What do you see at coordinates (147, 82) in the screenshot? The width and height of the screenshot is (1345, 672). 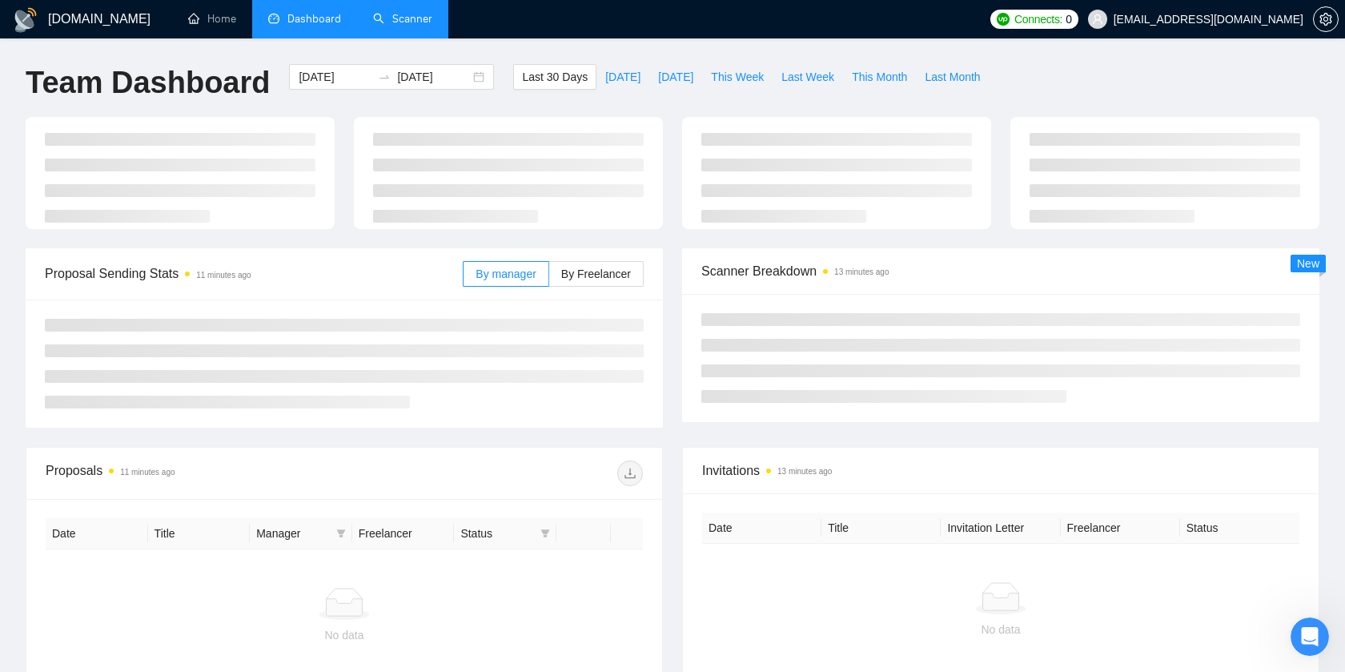 I see `h1: Team Dashboard` at bounding box center [147, 82].